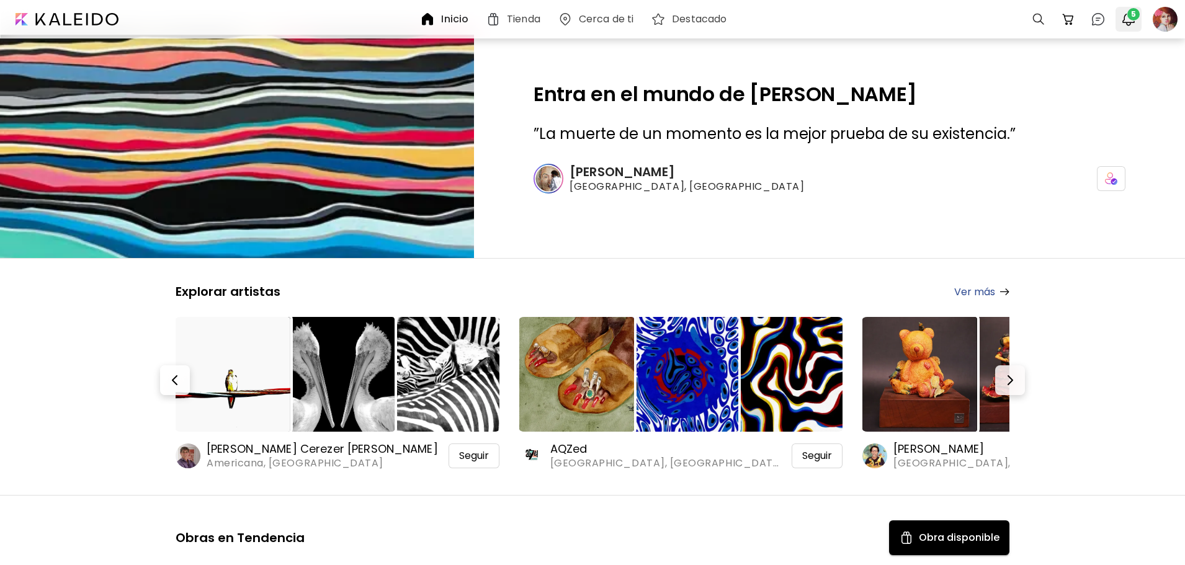 The width and height of the screenshot is (1185, 565). Describe the element at coordinates (240, 538) in the screenshot. I see `h5: Obras en Tendencia` at that location.